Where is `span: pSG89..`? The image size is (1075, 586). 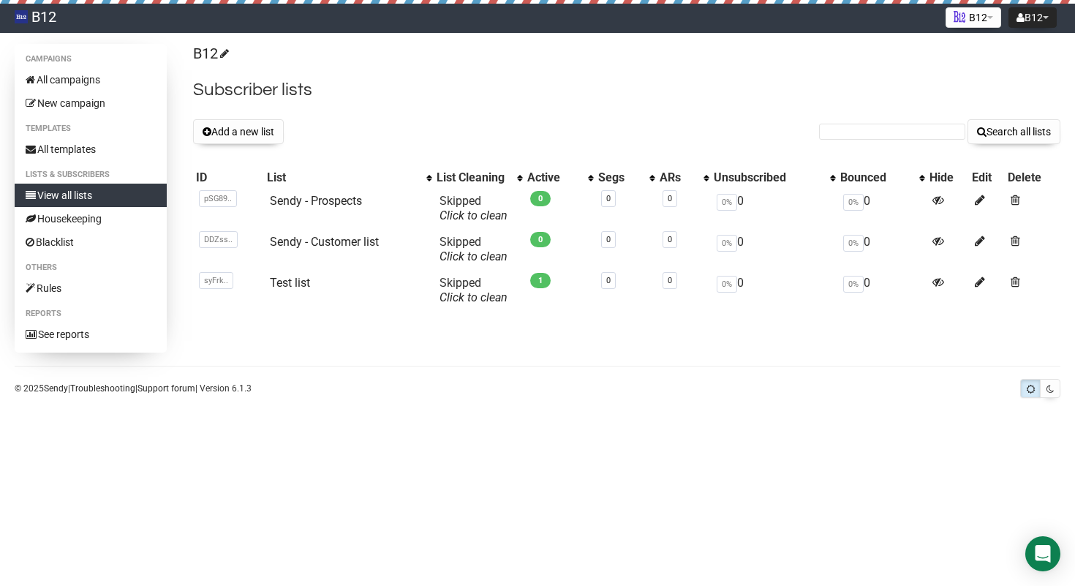
span: pSG89.. is located at coordinates (218, 198).